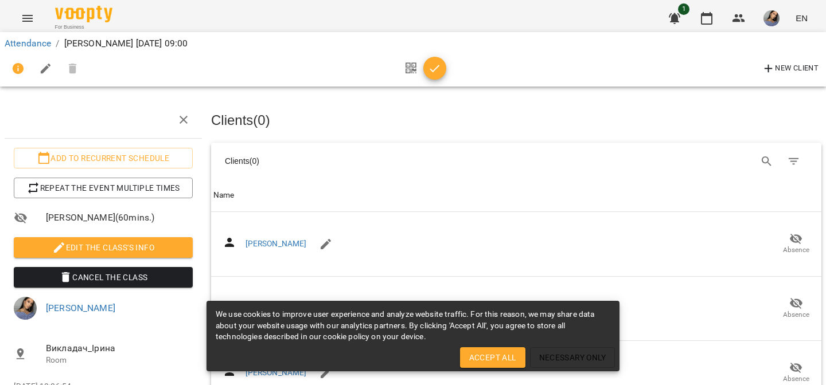 This screenshot has width=826, height=385. I want to click on button: Accept All, so click(493, 358).